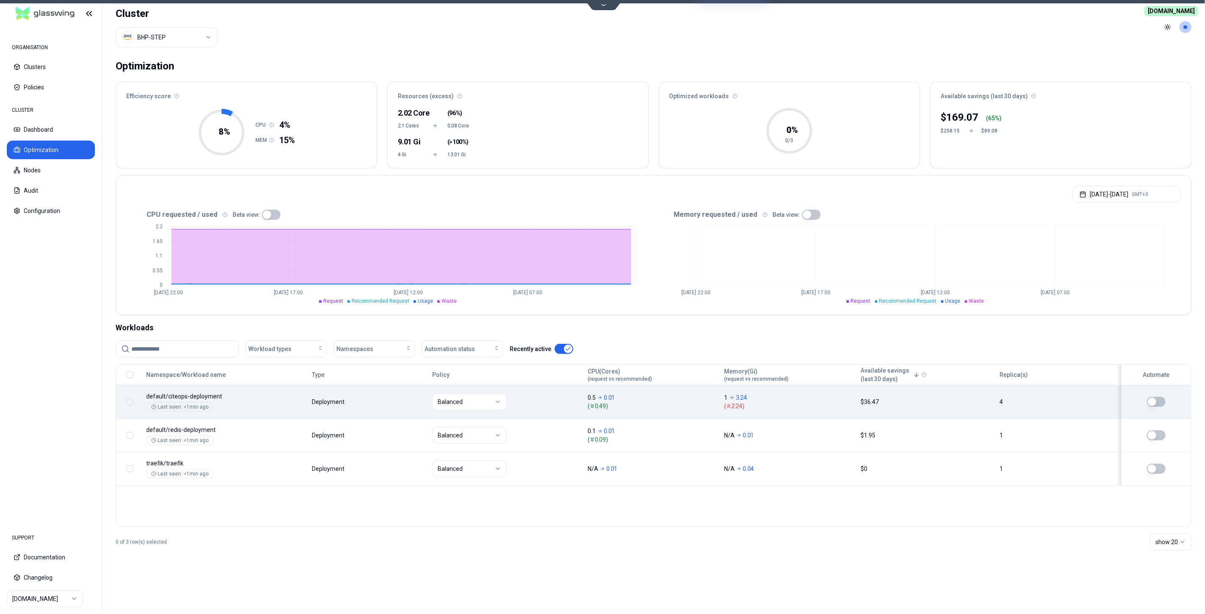 The height and width of the screenshot is (614, 1205). What do you see at coordinates (652, 406) in the screenshot?
I see `span: ( 0.49 )` at bounding box center [652, 406].